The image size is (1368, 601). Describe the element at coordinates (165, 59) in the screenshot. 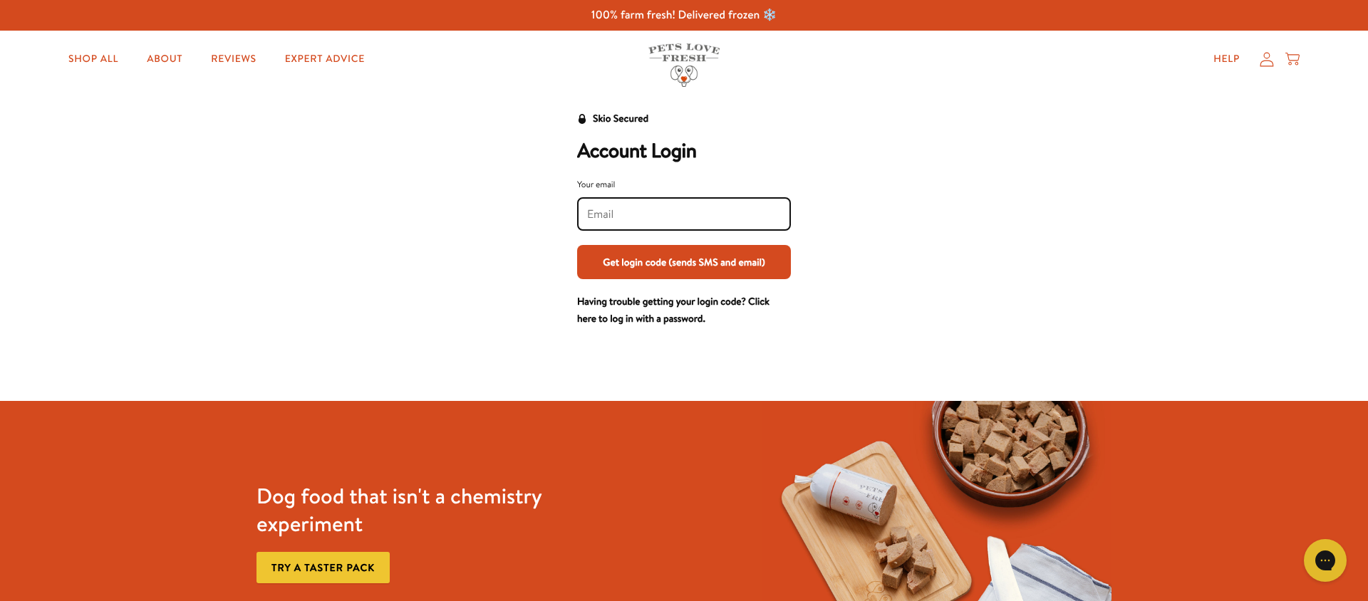

I see `a: About` at that location.